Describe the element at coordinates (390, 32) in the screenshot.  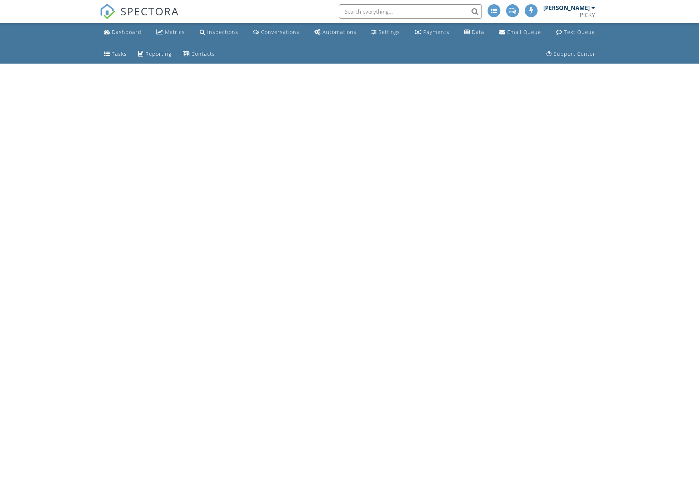
I see `div: Settings` at that location.